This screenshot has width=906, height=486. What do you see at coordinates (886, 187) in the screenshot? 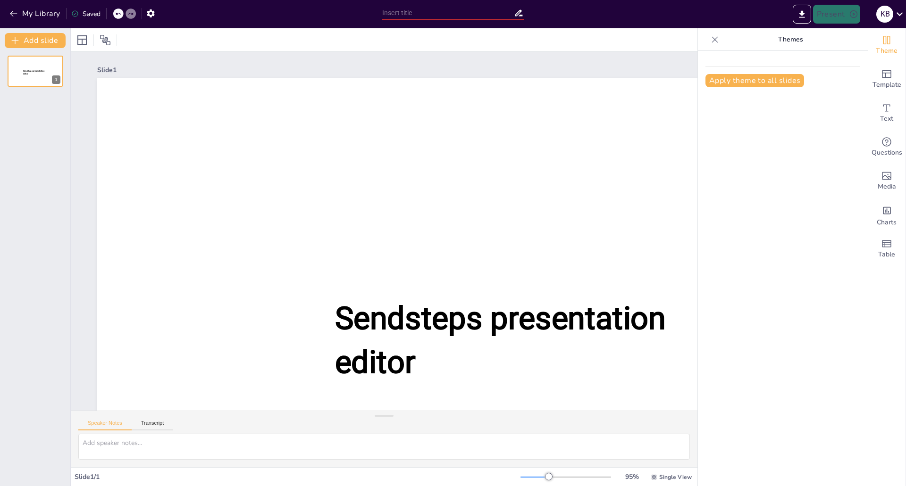
I see `span: Media` at bounding box center [886, 187].